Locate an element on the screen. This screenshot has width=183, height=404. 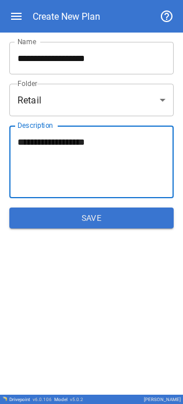
img: Drivepoint is located at coordinates (5, 399).